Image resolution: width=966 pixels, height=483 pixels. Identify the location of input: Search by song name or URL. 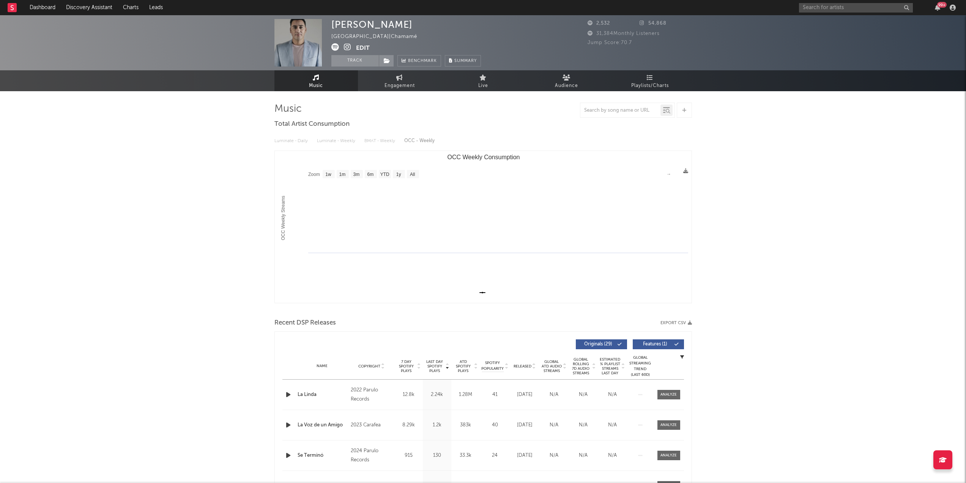
(620, 110).